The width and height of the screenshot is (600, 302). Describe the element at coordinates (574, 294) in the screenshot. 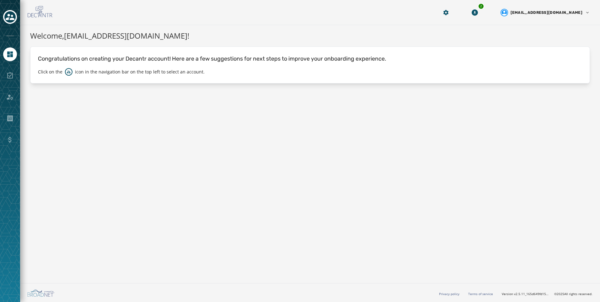

I see `span: © 2025 All rights reserved.` at that location.